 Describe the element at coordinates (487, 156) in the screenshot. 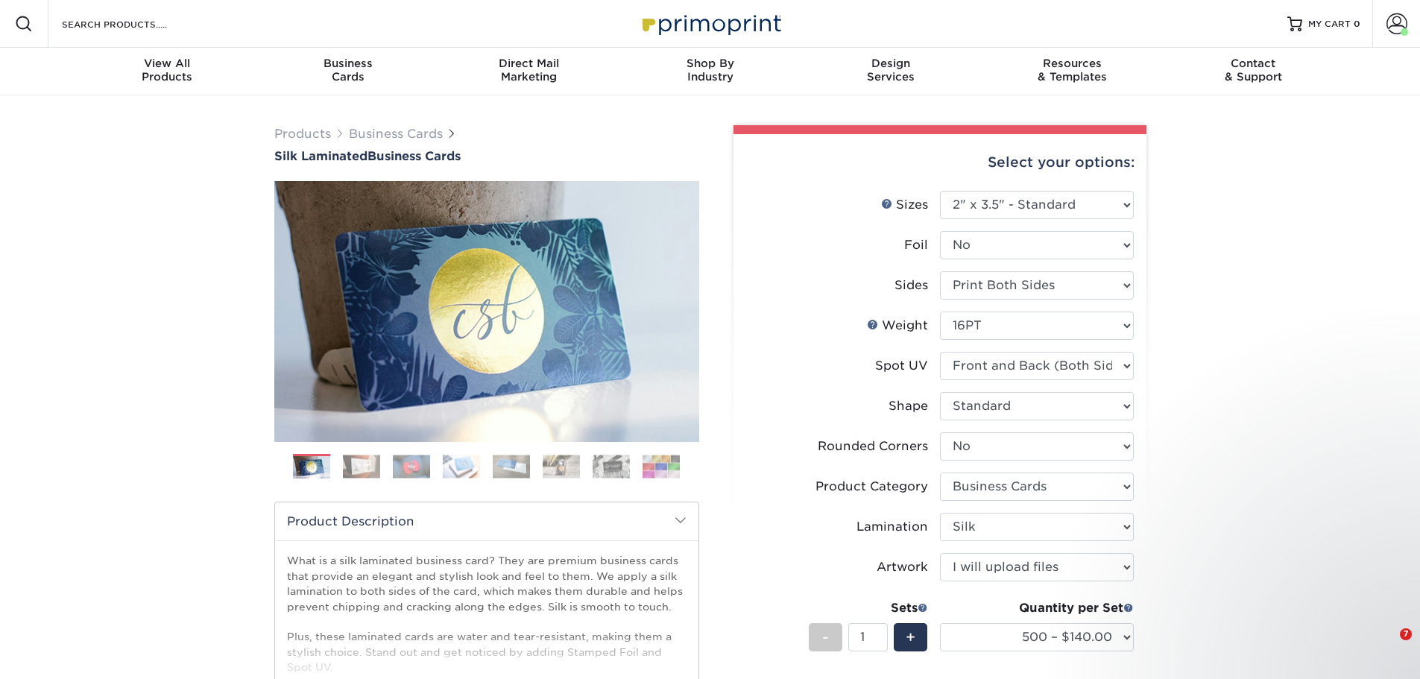

I see `a: Silk LaminatedBusiness Cards` at that location.